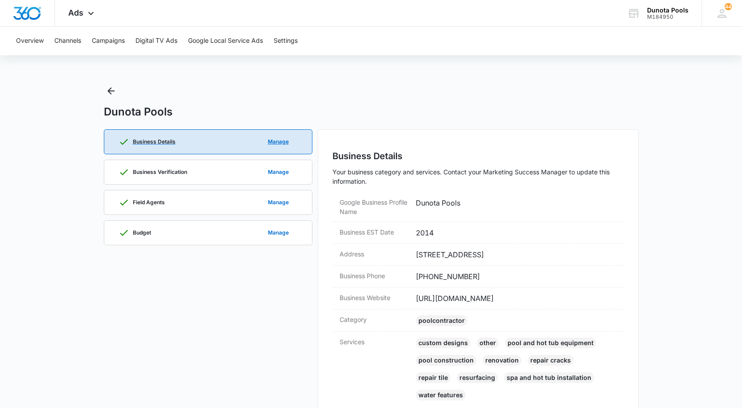  Describe the element at coordinates (160, 172) in the screenshot. I see `p: Business Verification` at that location.